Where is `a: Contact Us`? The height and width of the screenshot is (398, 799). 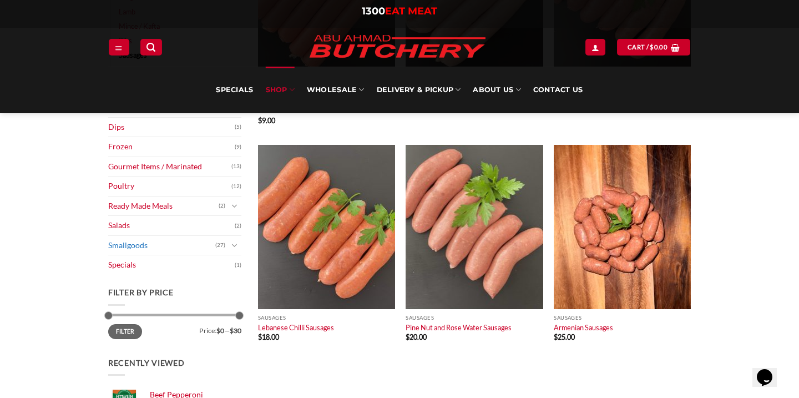
a: Contact Us is located at coordinates (558, 90).